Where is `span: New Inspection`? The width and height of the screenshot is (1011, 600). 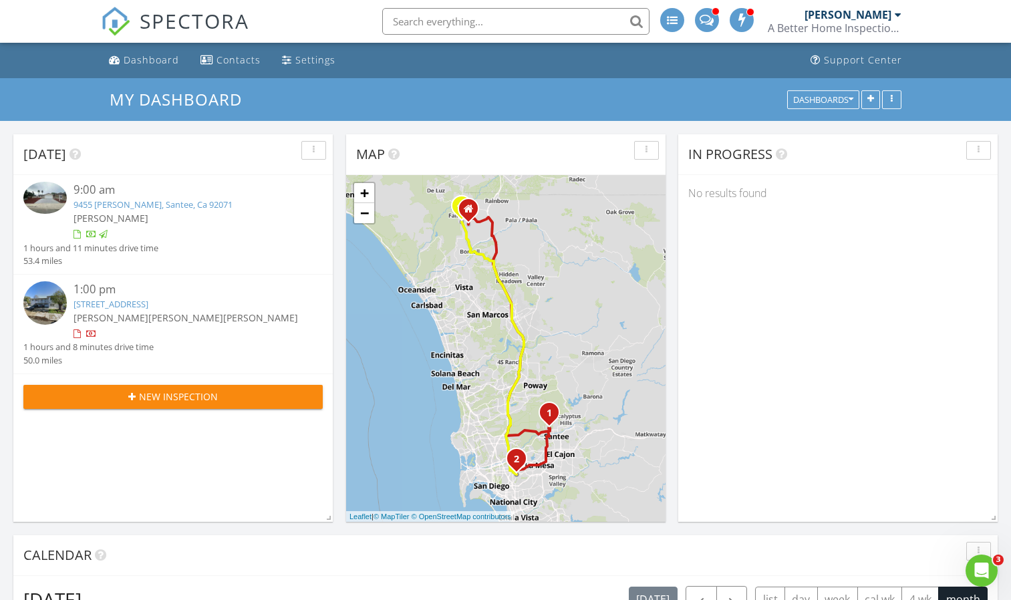 span: New Inspection is located at coordinates (178, 396).